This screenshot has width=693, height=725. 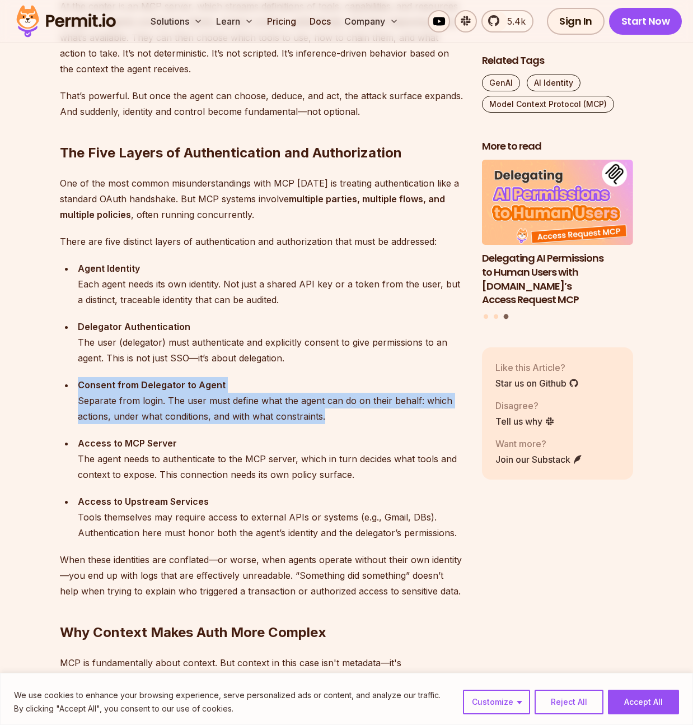 What do you see at coordinates (646, 21) in the screenshot?
I see `a: Start Now` at bounding box center [646, 21].